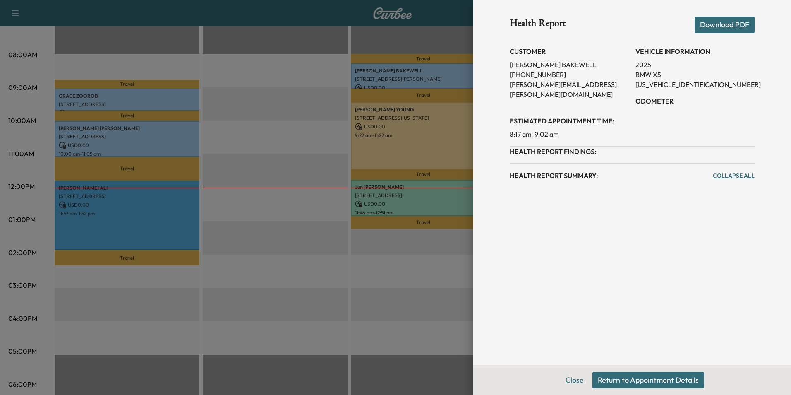 The width and height of the screenshot is (791, 395). What do you see at coordinates (632, 121) in the screenshot?
I see `h3: Estimated Appointment Time:` at bounding box center [632, 121].